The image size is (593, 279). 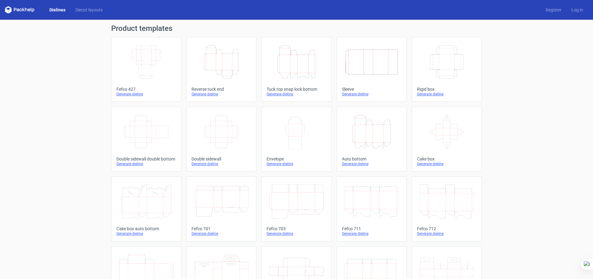 I want to click on a: Reverse tuck endGenerate dieline, so click(x=221, y=69).